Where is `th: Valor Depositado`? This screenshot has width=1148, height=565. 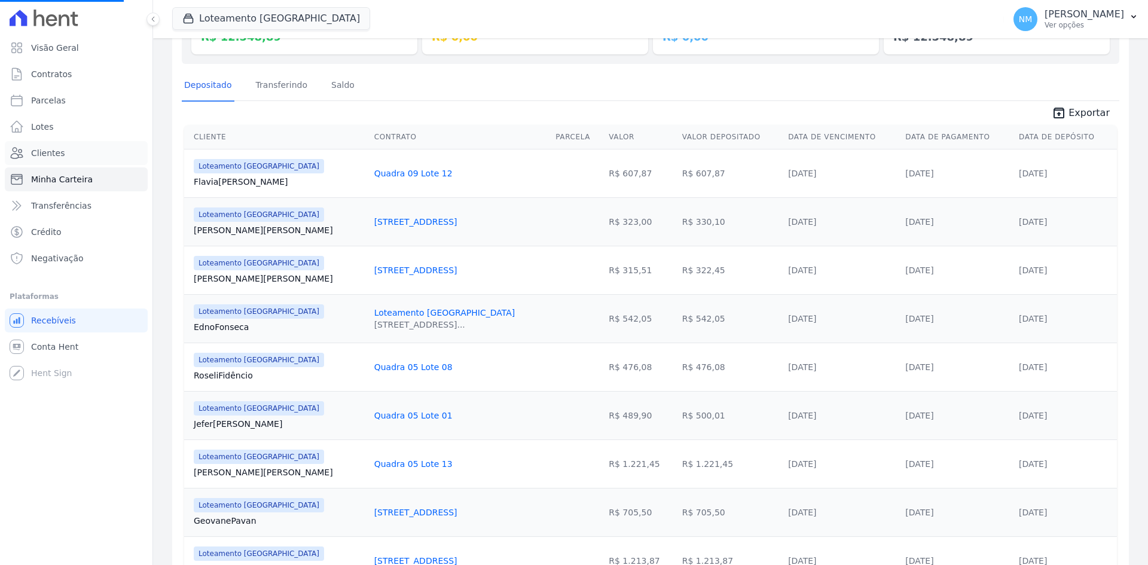 th: Valor Depositado is located at coordinates (730, 137).